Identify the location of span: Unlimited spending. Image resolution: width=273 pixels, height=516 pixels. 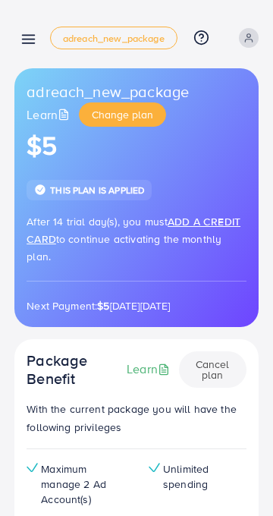
(205, 476).